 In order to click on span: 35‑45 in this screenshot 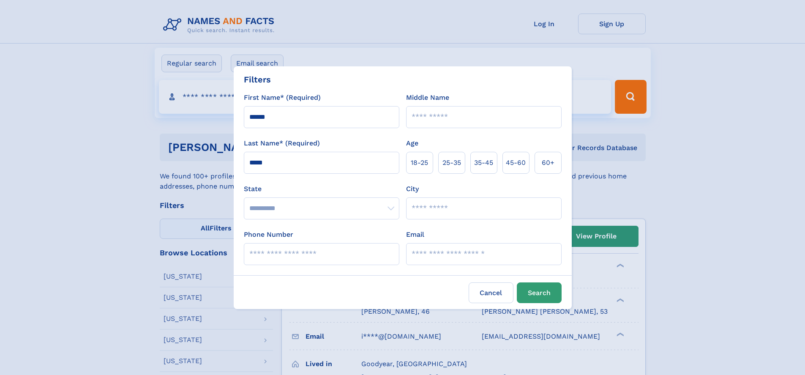, I will do `click(484, 163)`.